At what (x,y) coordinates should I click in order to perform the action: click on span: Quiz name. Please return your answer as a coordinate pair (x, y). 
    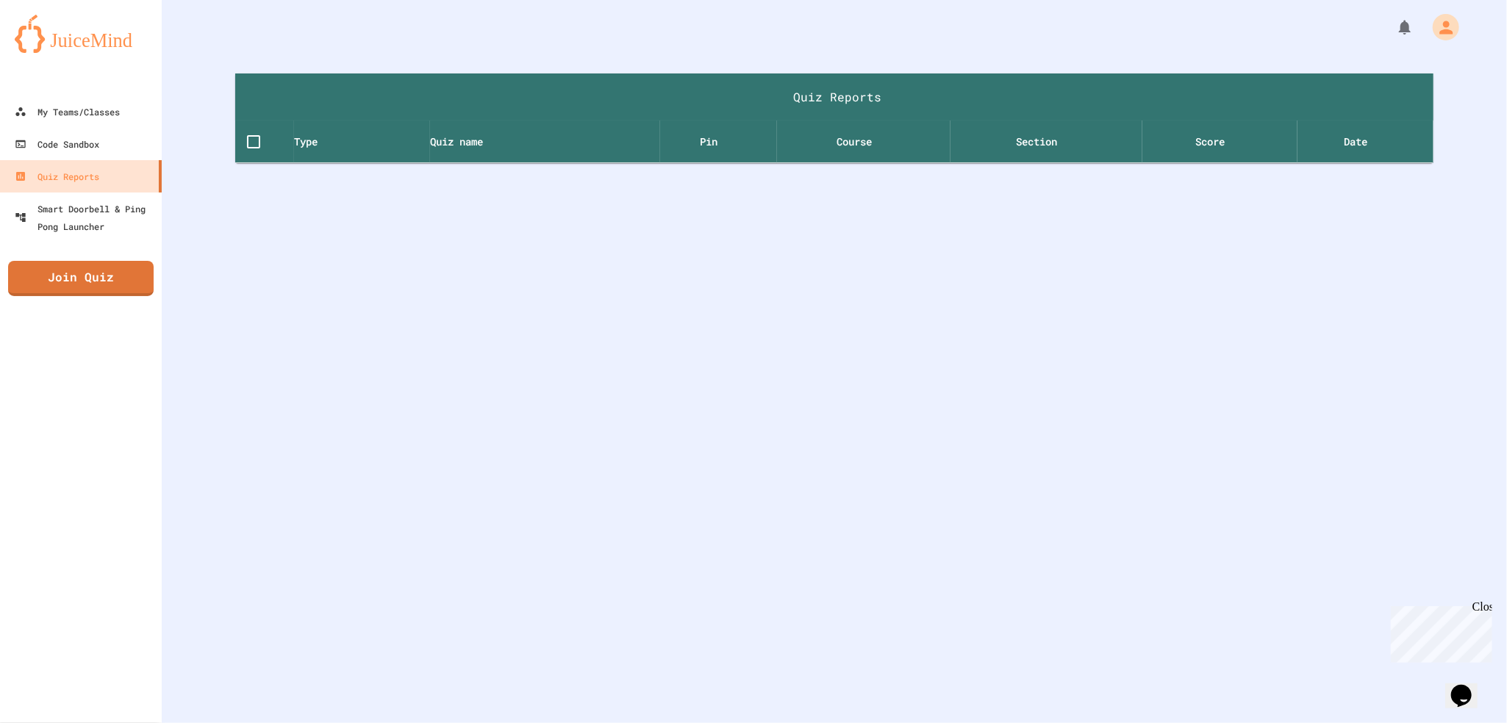
    Looking at the image, I should click on (466, 142).